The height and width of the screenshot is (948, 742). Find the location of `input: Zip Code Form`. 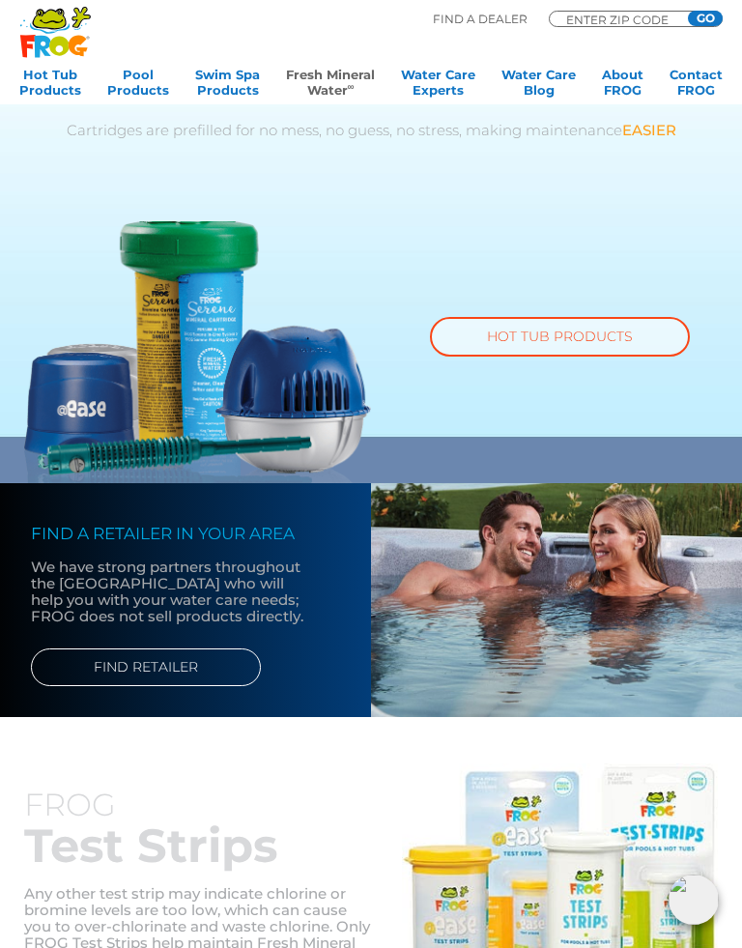

input: Zip Code Form is located at coordinates (622, 19).